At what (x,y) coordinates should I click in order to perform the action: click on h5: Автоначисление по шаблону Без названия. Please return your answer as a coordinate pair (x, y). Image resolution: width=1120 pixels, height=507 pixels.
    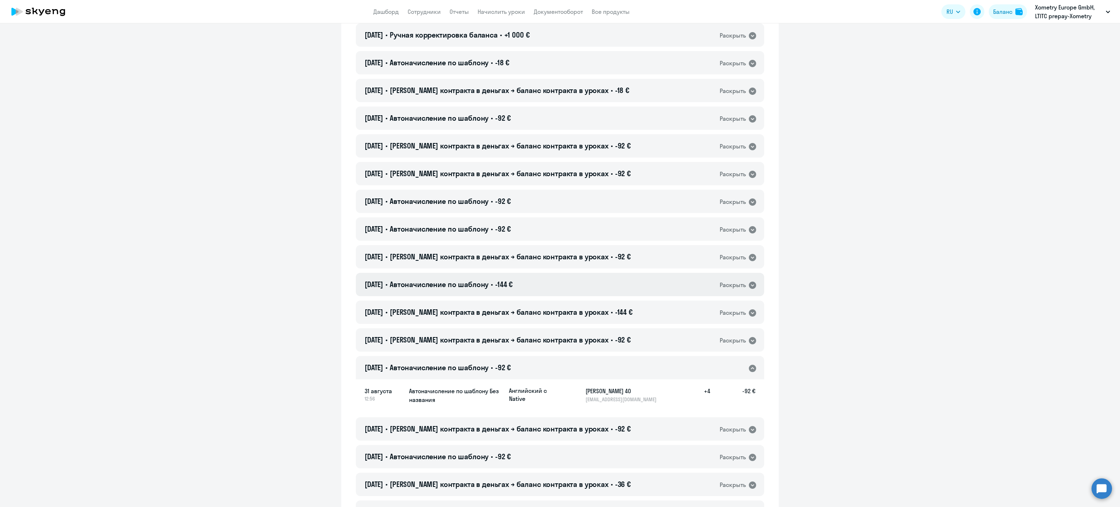
    Looking at the image, I should click on (456, 395).